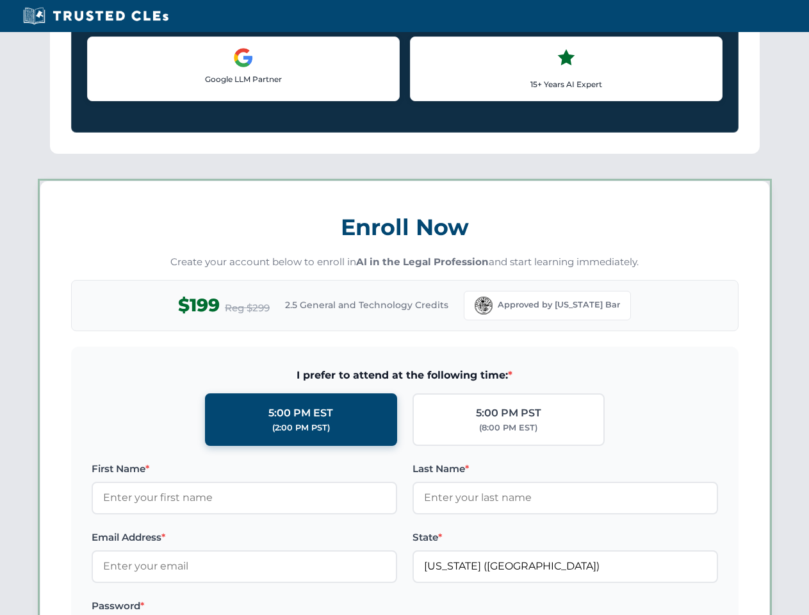 The image size is (809, 615). I want to click on img: Florida Bar, so click(484, 305).